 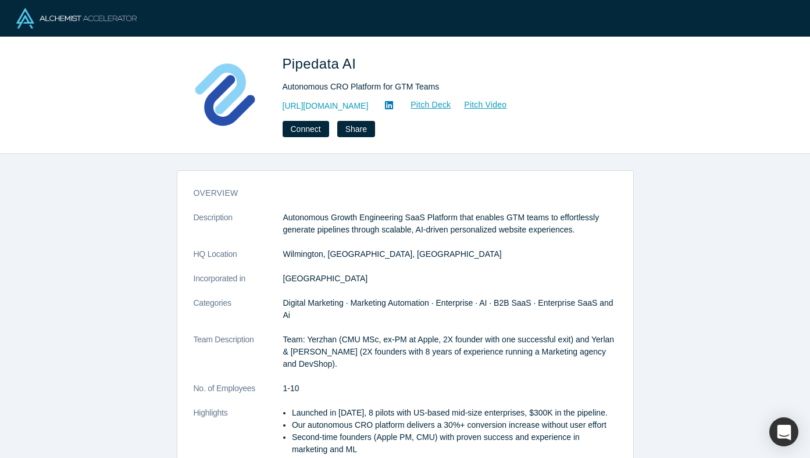 I want to click on dd: 1-10, so click(x=450, y=388).